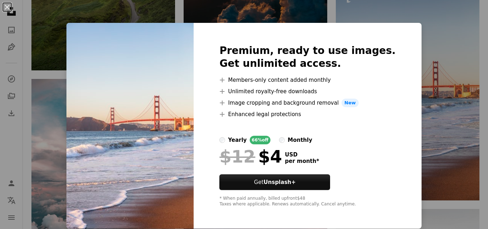 The width and height of the screenshot is (488, 229). I want to click on li: Image cropping and background removal, so click(307, 103).